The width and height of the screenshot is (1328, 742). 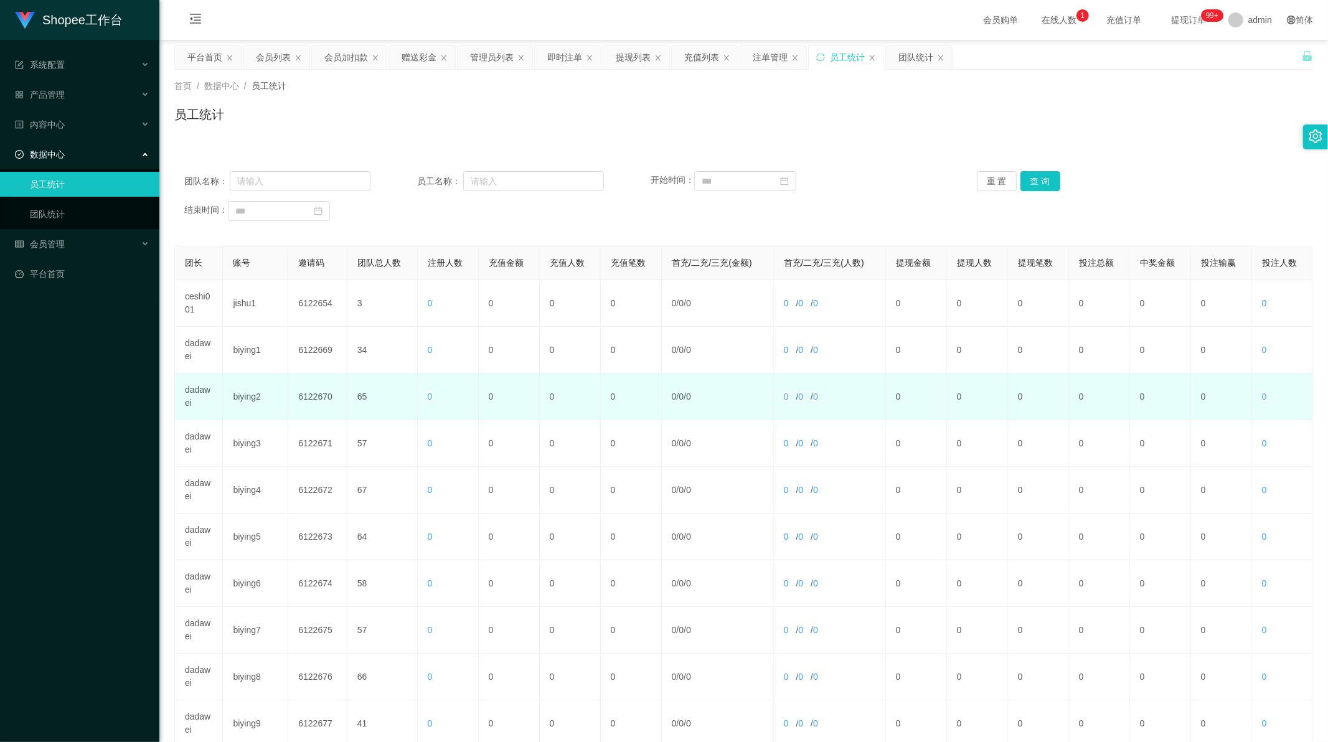 I want to click on button: 重 置, so click(x=997, y=181).